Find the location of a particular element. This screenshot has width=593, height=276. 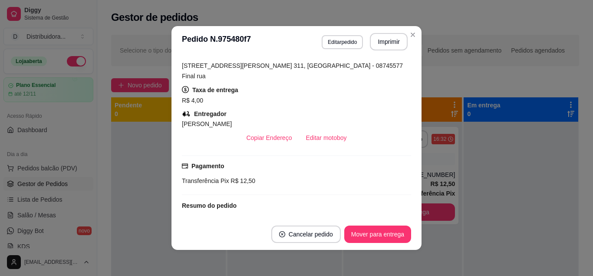

button: Copiar Endereço is located at coordinates (269, 138).